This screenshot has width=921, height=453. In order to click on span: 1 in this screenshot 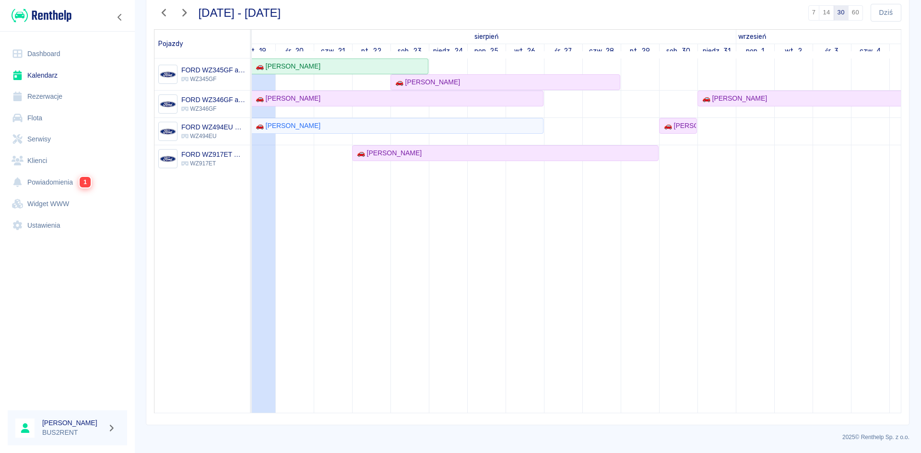, I will do `click(85, 182)`.